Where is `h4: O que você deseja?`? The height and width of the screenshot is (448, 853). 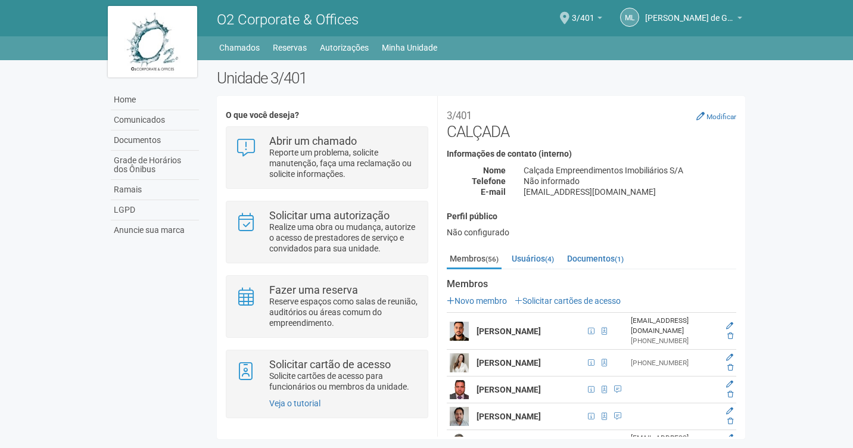 h4: O que você deseja? is located at coordinates (327, 115).